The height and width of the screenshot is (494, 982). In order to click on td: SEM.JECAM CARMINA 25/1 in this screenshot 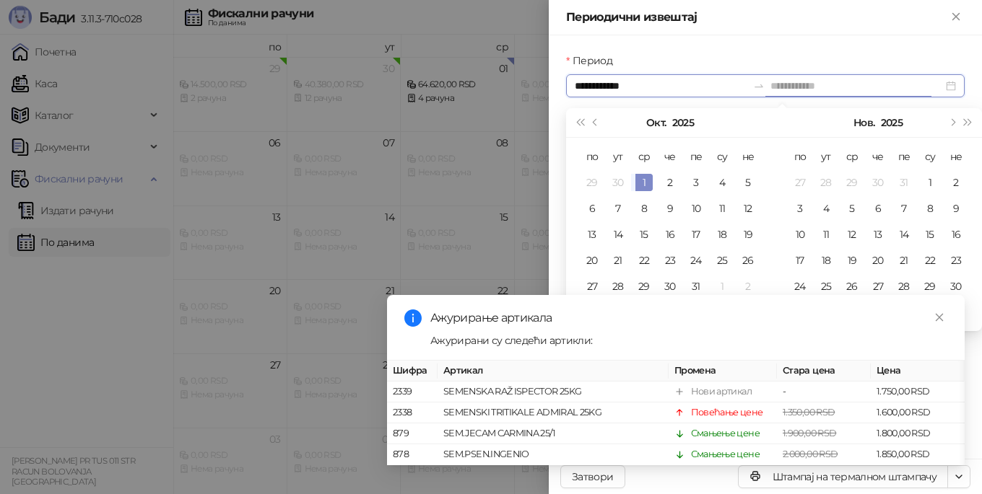, I will do `click(553, 435)`.